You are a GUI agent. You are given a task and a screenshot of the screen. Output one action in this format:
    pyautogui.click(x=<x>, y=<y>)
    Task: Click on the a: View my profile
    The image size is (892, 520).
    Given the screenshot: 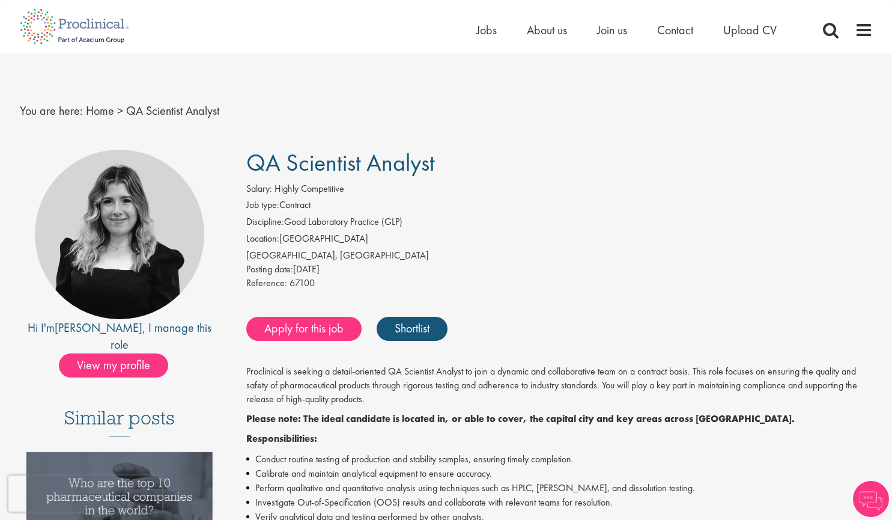 What is the action you would take?
    pyautogui.click(x=120, y=363)
    